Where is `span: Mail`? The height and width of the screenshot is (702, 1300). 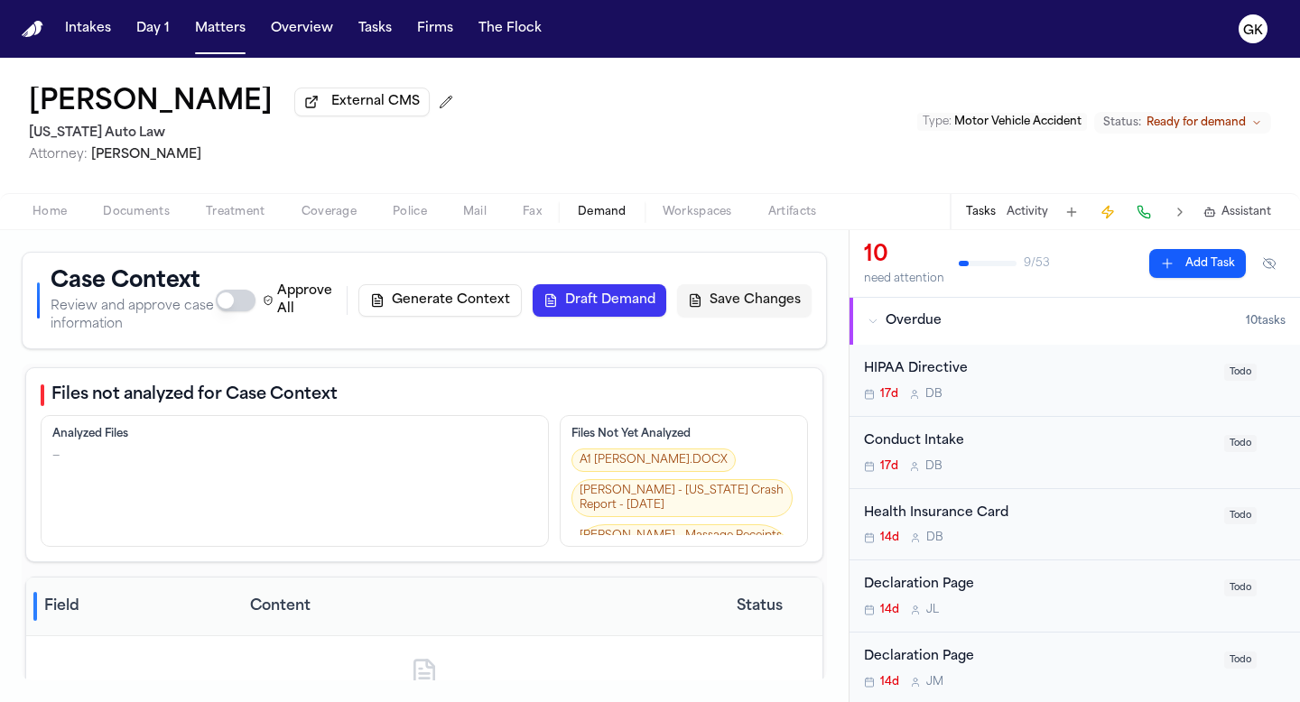
span: Mail is located at coordinates (475, 212).